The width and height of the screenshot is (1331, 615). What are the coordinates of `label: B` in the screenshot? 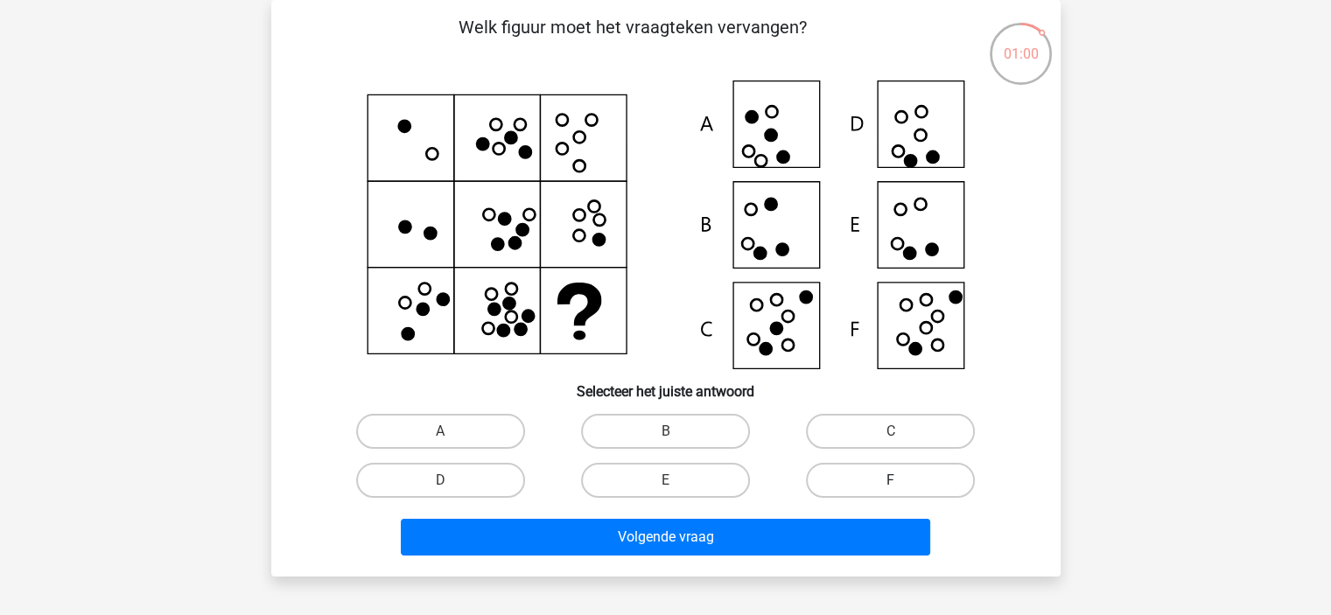 It's located at (665, 431).